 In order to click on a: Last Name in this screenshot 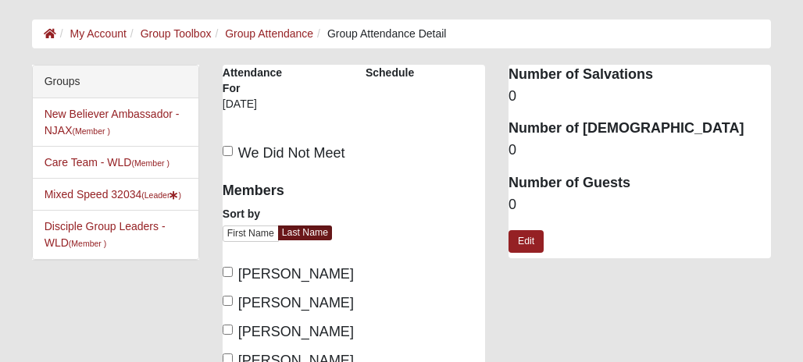, I will do `click(304, 233)`.